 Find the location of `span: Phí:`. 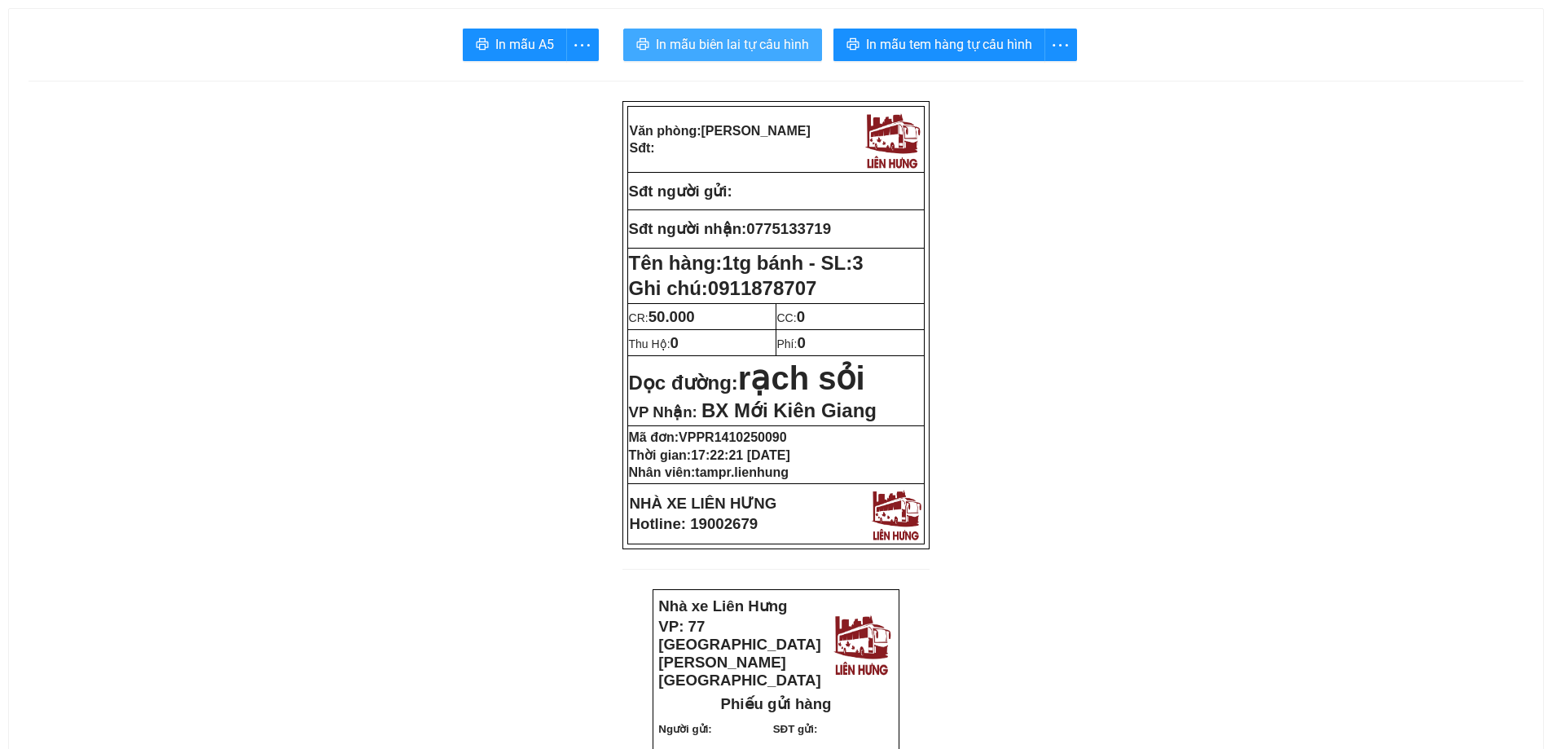

span: Phí: is located at coordinates (791, 344).